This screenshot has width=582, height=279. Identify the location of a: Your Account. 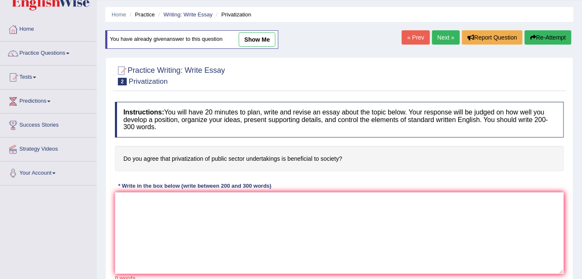
(48, 172).